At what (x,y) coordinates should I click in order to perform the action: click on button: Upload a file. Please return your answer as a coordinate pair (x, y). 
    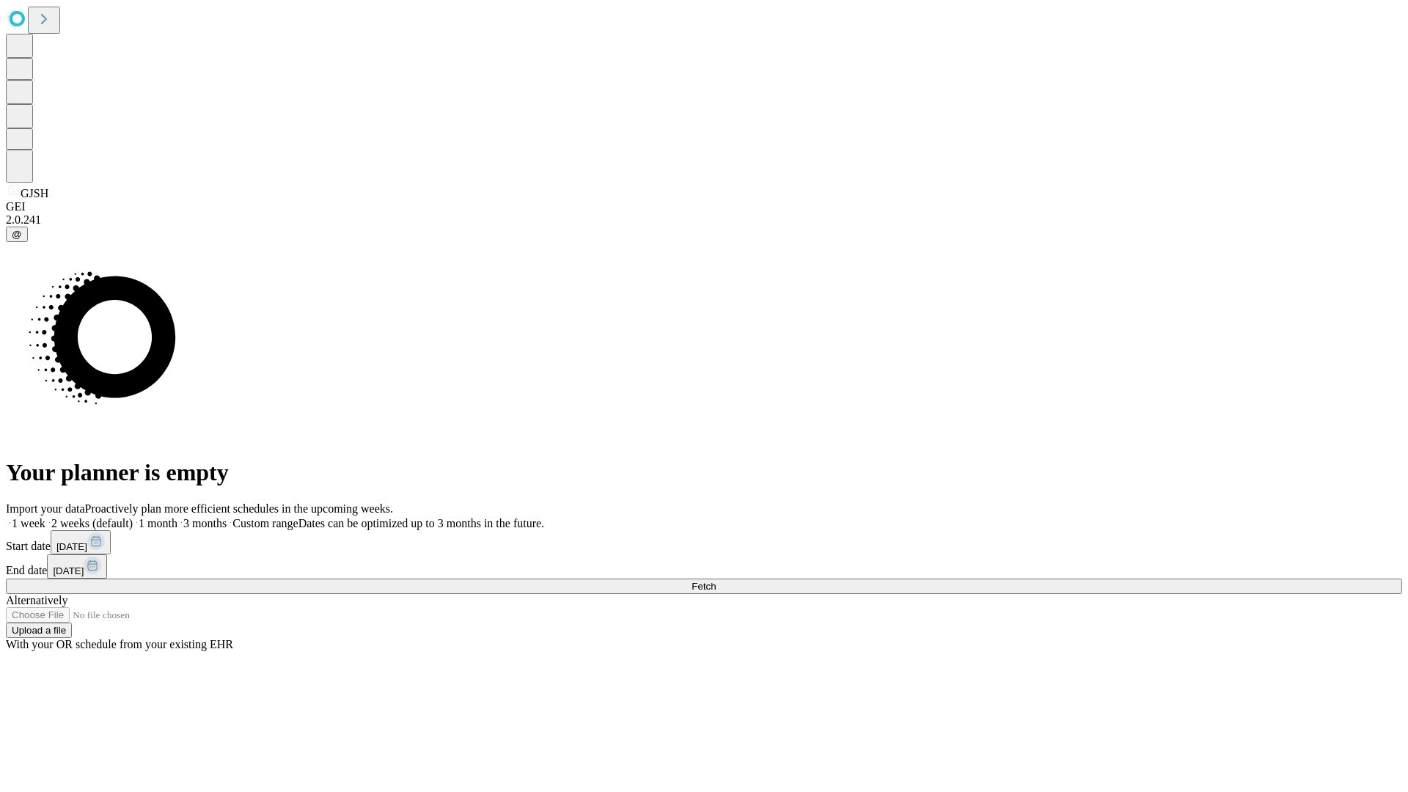
    Looking at the image, I should click on (39, 630).